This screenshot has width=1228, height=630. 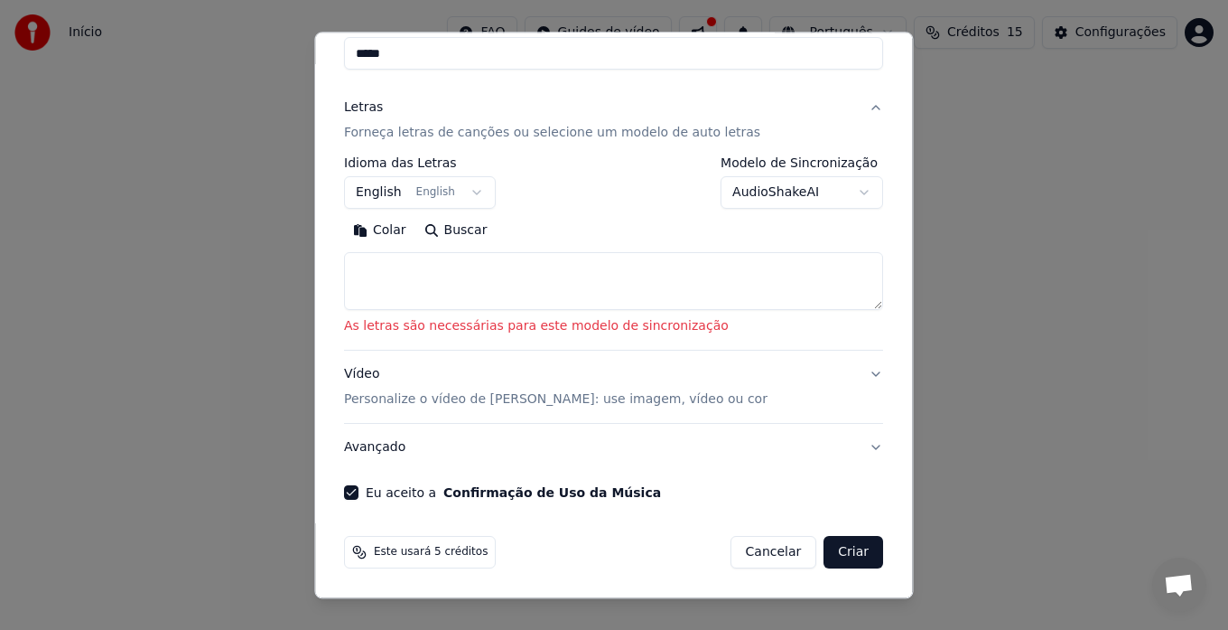 I want to click on div: LetrasForneça letras de canções ou selecione um modelo de auto letras, so click(x=613, y=254).